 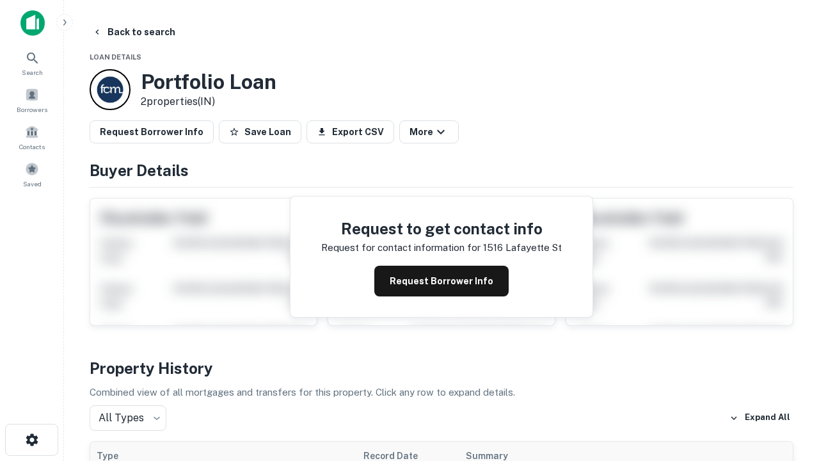 I want to click on div: Contacts, so click(x=32, y=137).